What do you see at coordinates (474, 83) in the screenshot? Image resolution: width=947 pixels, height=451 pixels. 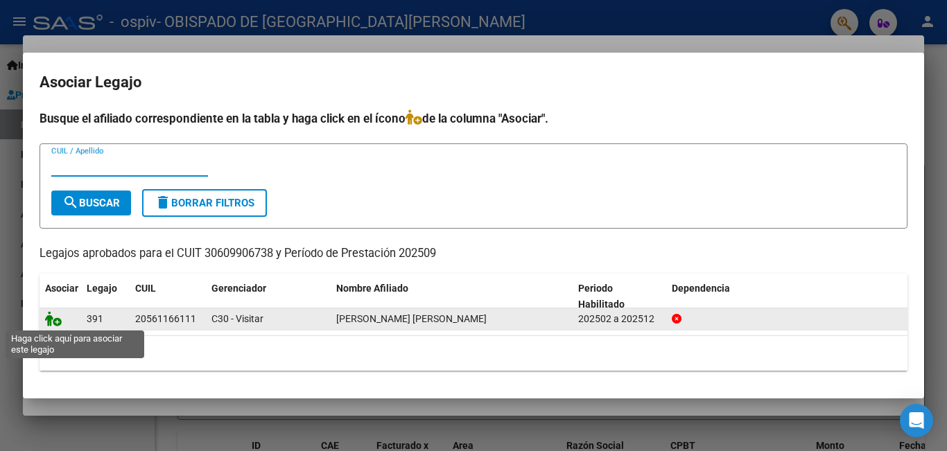 I see `h2: Asociar Legajo` at bounding box center [474, 83].